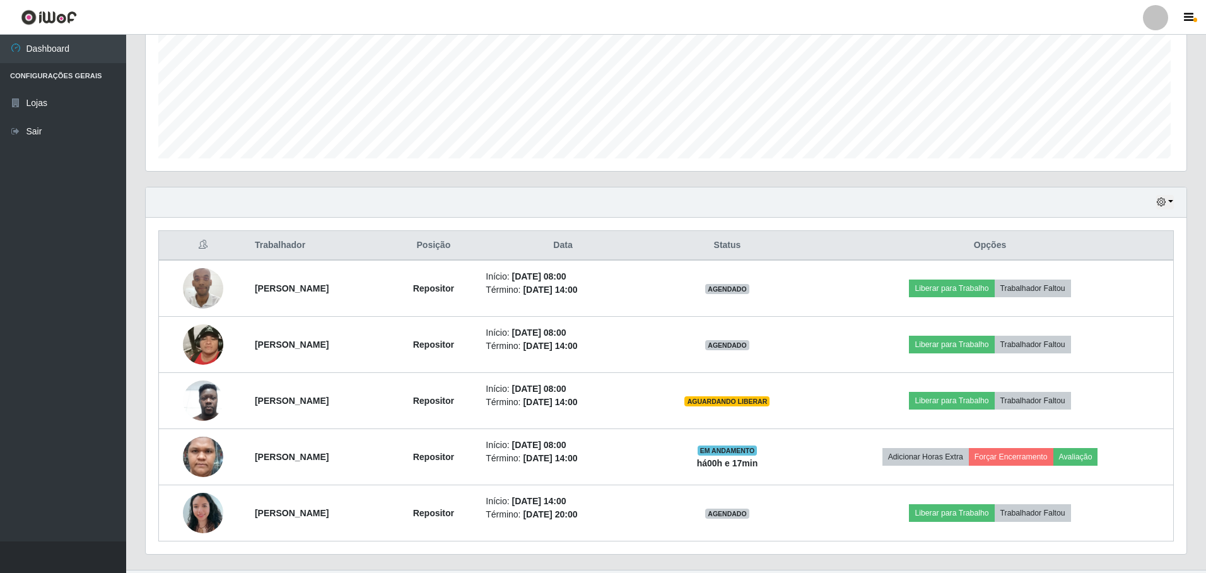  What do you see at coordinates (433, 245) in the screenshot?
I see `th: Posição` at bounding box center [433, 245].